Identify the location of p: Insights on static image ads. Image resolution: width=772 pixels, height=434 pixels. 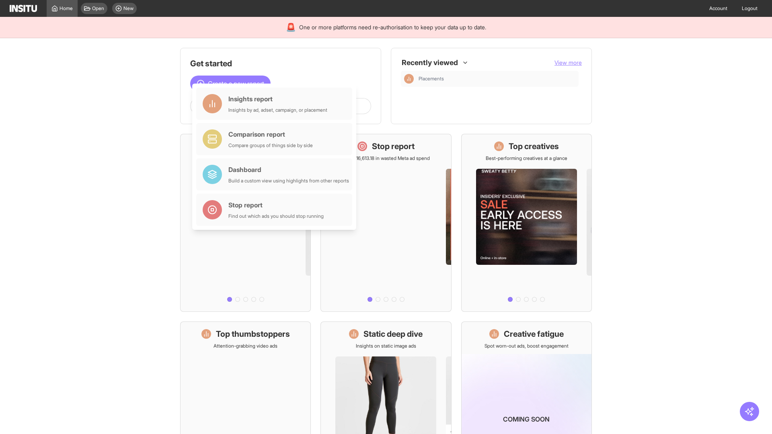
(386, 346).